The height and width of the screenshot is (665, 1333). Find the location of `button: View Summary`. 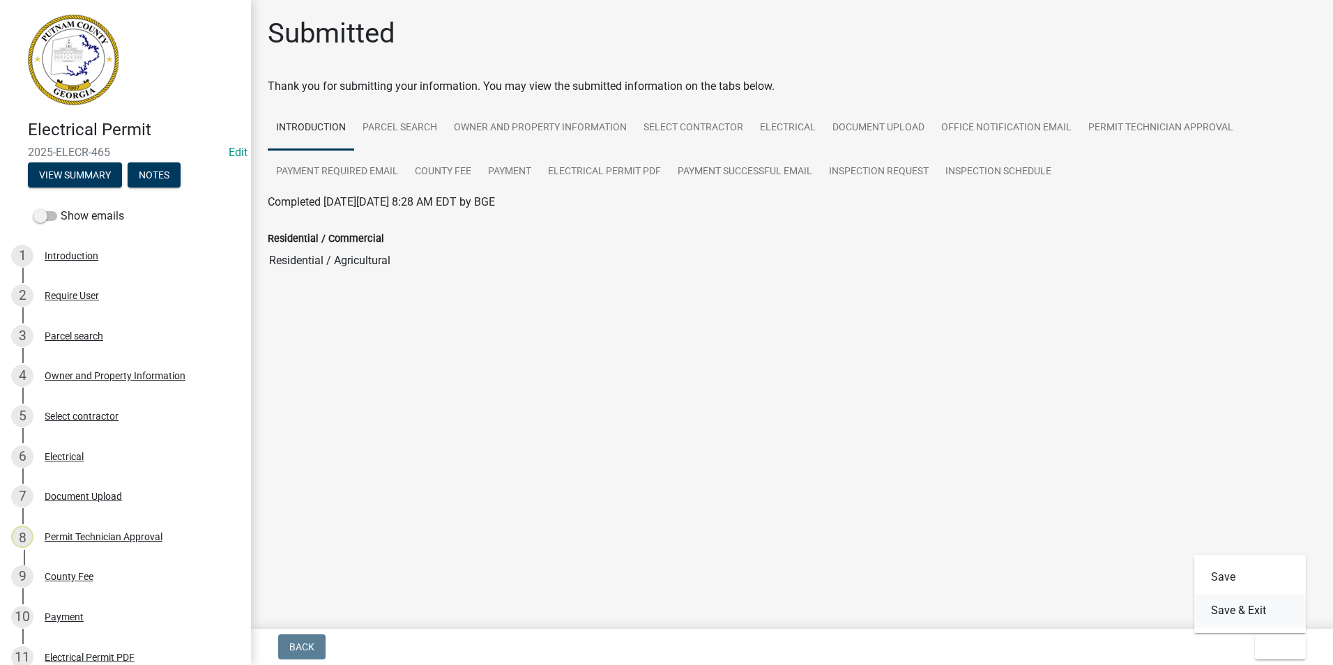

button: View Summary is located at coordinates (75, 175).